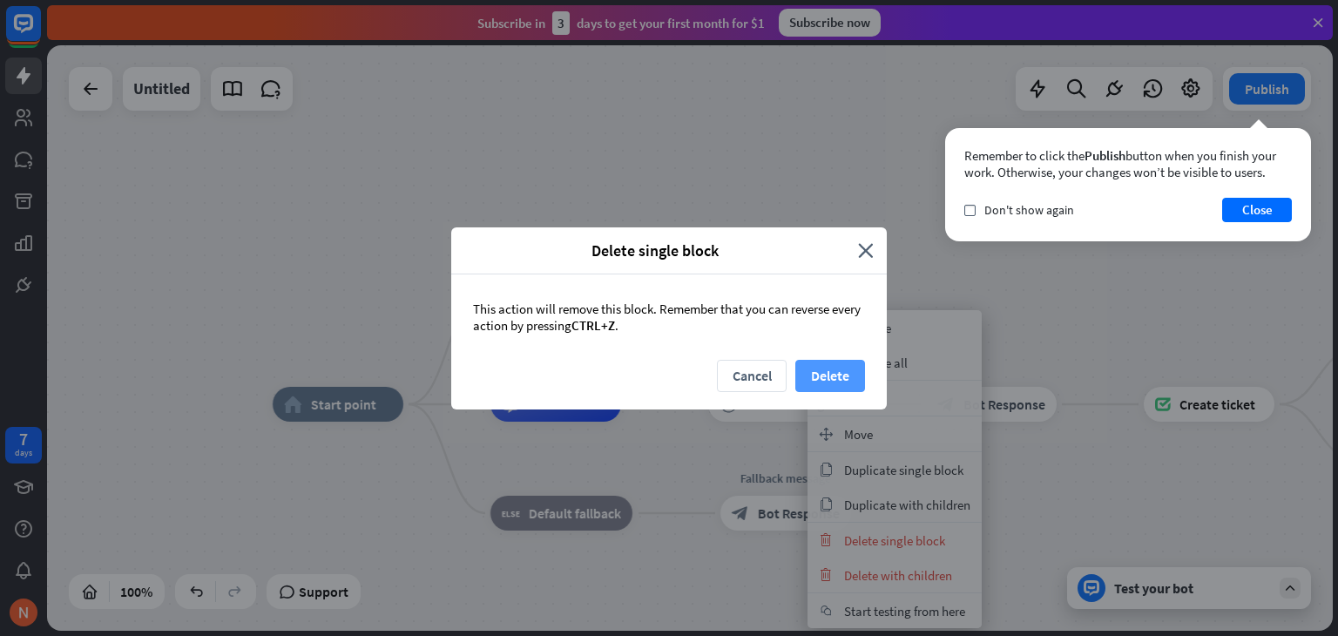  Describe the element at coordinates (654, 250) in the screenshot. I see `span: Delete single block` at that location.